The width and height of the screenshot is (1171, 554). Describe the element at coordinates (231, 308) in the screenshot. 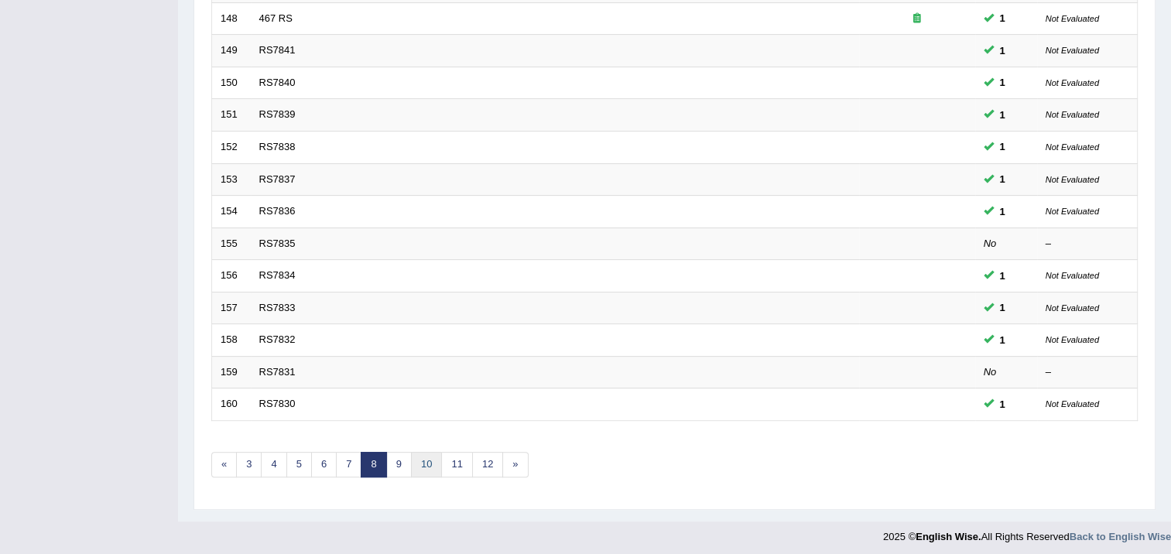

I see `td: 157` at that location.